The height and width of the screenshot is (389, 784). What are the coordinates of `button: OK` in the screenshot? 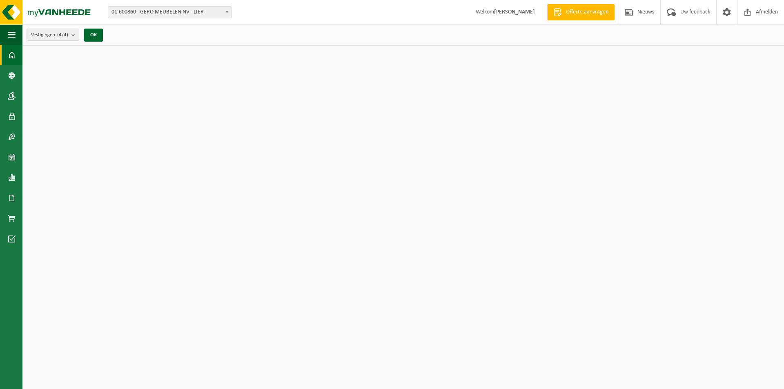 It's located at (94, 35).